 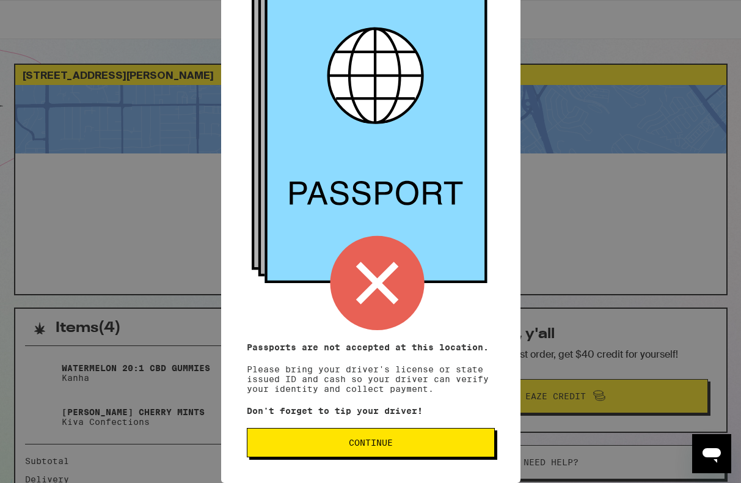 What do you see at coordinates (371, 443) in the screenshot?
I see `button: Continue` at bounding box center [371, 443].